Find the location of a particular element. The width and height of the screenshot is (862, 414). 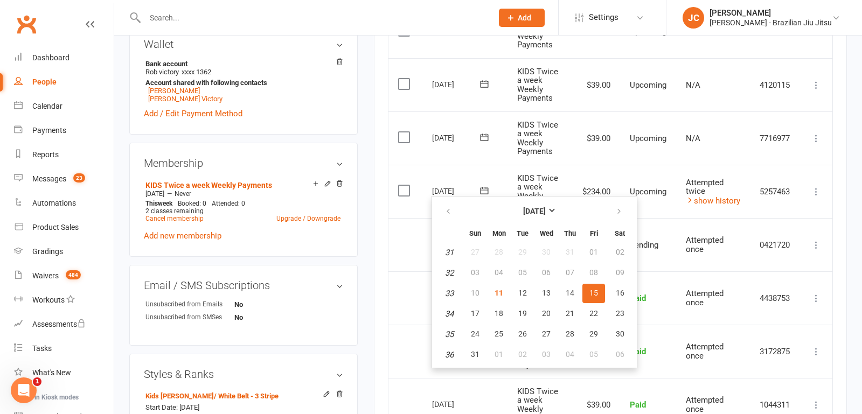

small: Thursday is located at coordinates (570, 233).